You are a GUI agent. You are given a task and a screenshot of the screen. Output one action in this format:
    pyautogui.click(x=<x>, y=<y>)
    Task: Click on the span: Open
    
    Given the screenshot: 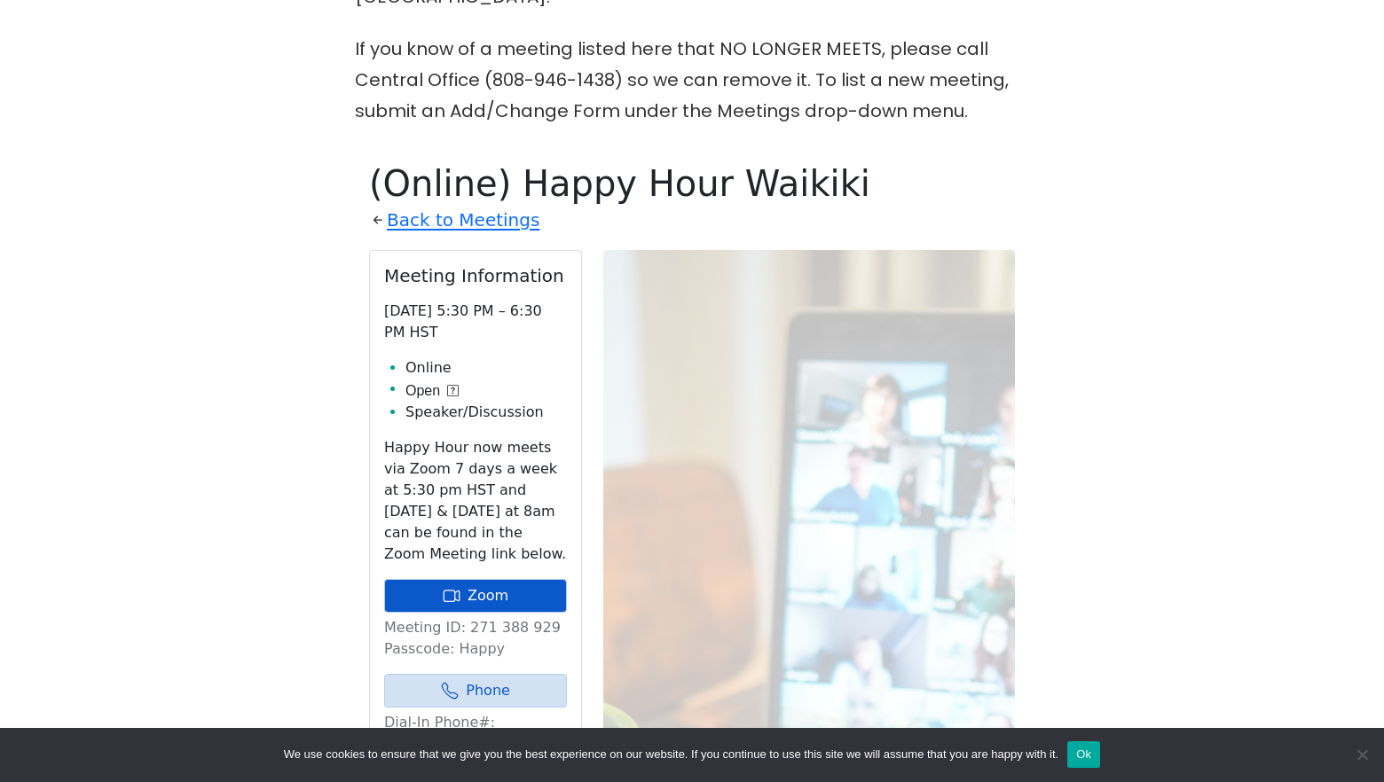 What is the action you would take?
    pyautogui.click(x=422, y=391)
    